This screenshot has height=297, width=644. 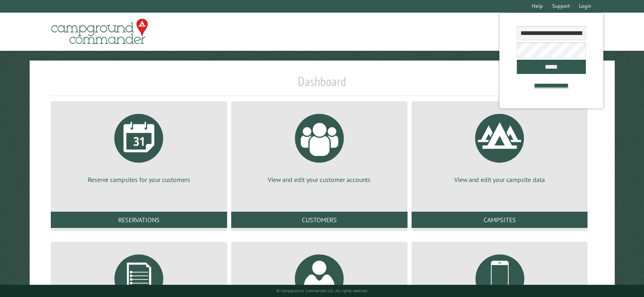 I want to click on img: Campground Commander, so click(x=100, y=32).